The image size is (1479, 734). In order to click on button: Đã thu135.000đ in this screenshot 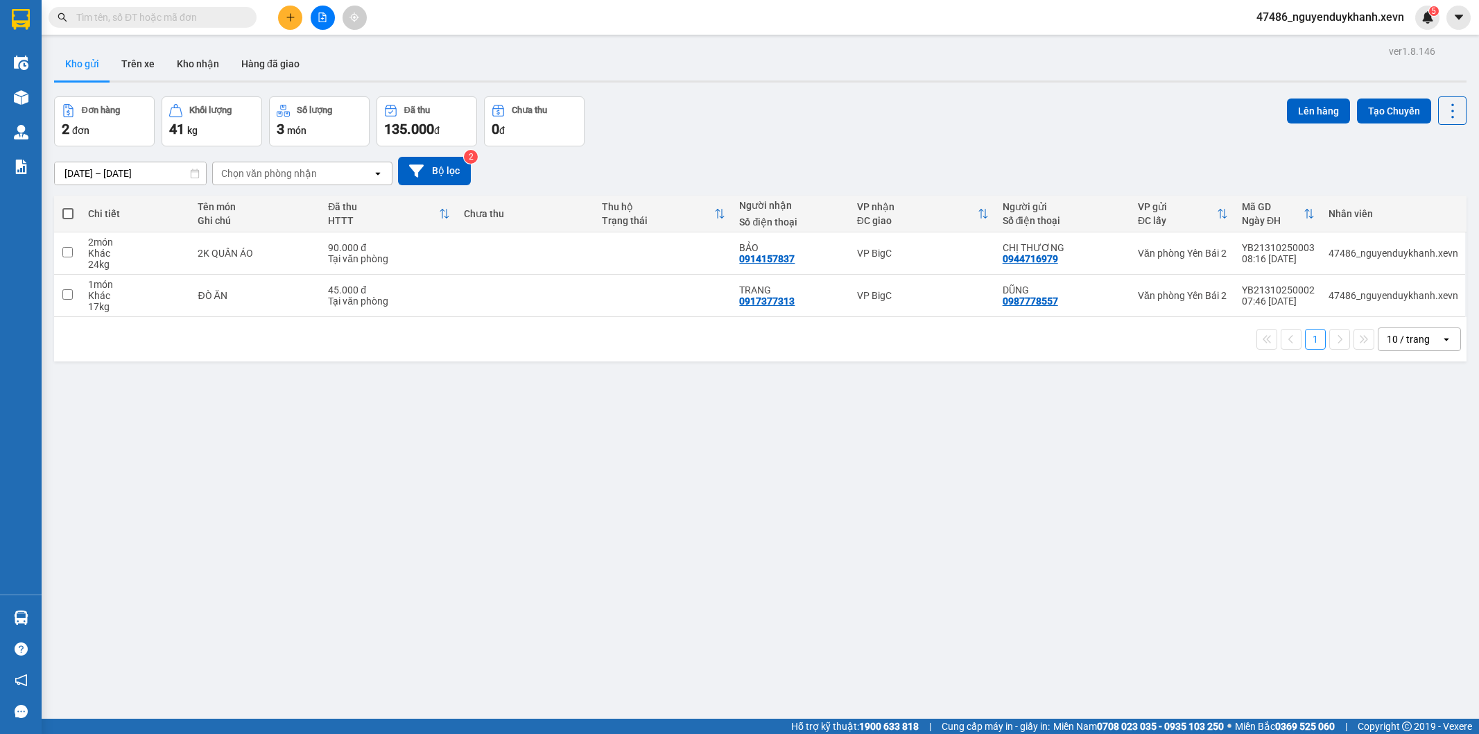, I will do `click(426, 121)`.